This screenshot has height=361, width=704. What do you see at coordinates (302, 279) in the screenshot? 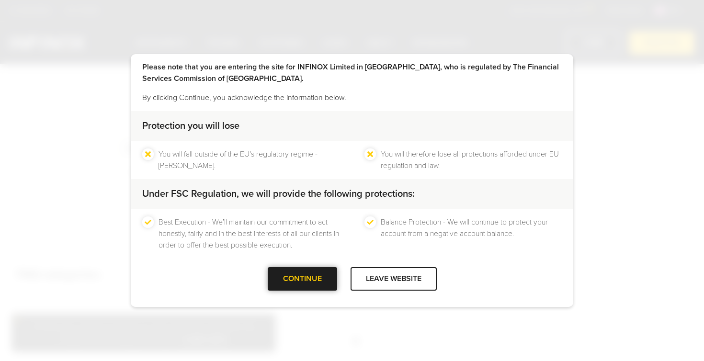
I see `div: CONTINUE` at bounding box center [302, 279].